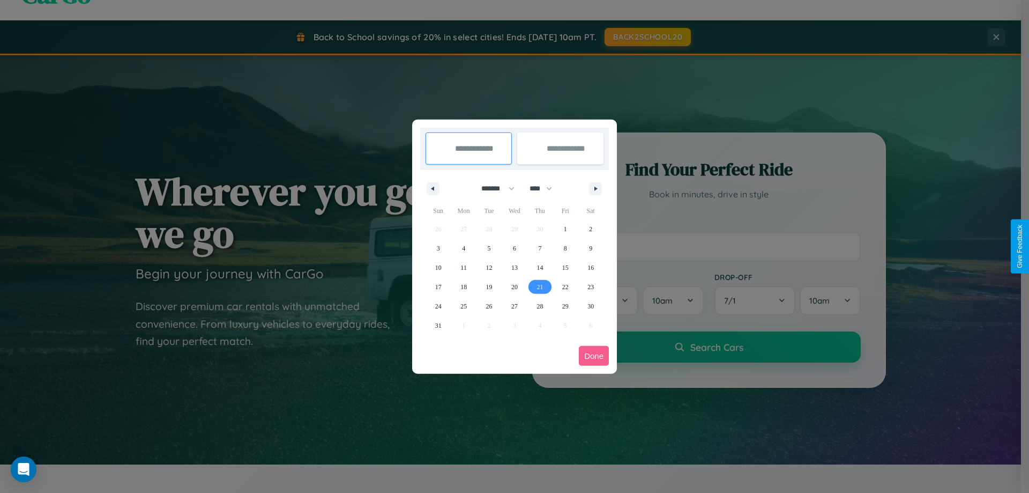 The image size is (1029, 493). Describe the element at coordinates (565, 229) in the screenshot. I see `button: 1` at that location.